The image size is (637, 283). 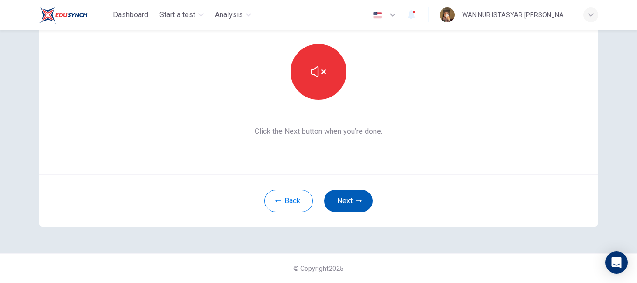 I want to click on span: Click the Next button when you’re done., so click(x=318, y=131).